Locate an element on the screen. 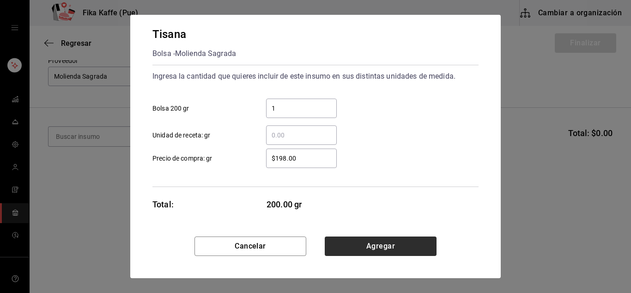  input: Bolsa 200 gr is located at coordinates (301, 108).